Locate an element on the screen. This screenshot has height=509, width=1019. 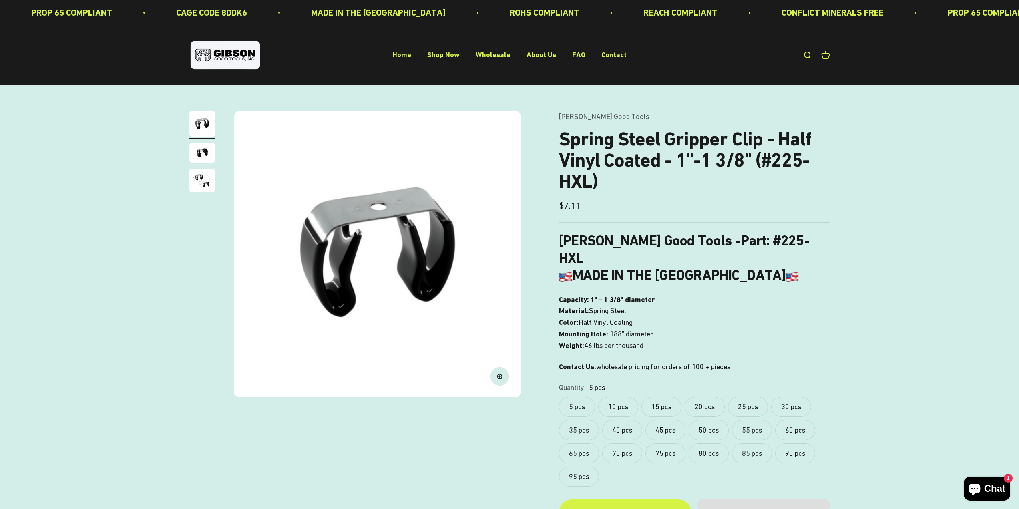
variant-option-value: 5 pcs is located at coordinates (597, 388).